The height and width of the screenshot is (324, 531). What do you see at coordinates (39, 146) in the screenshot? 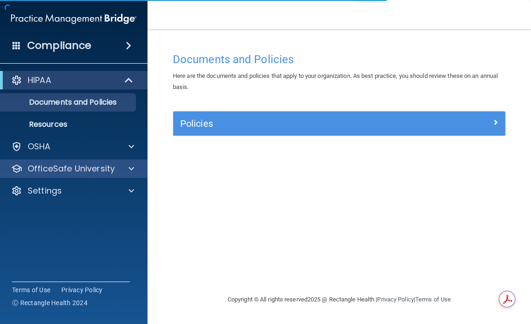
I see `p: OSHA` at bounding box center [39, 146].